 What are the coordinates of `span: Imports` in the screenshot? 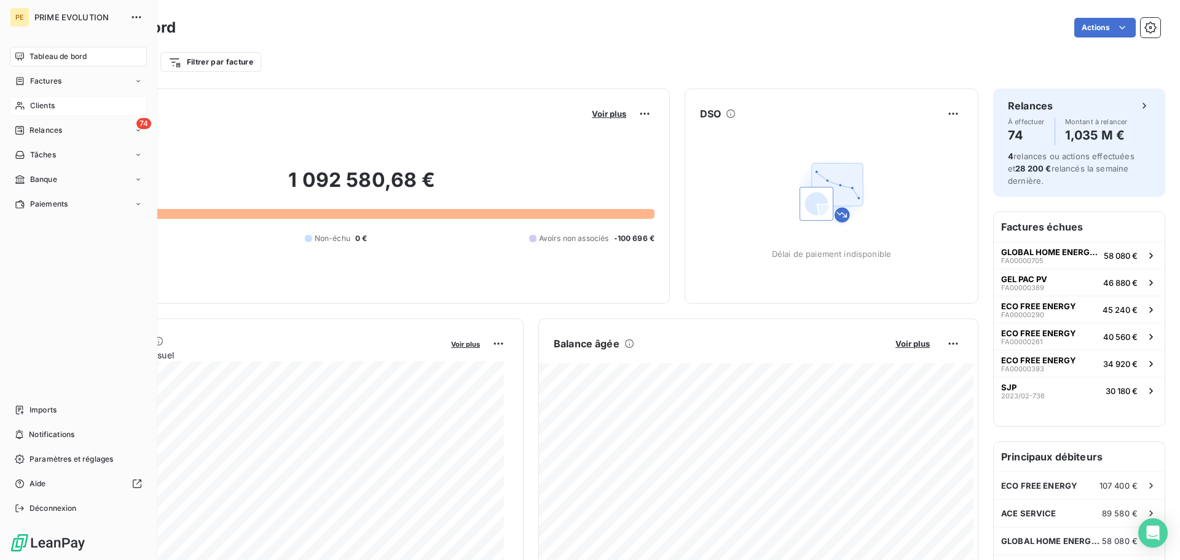 It's located at (43, 410).